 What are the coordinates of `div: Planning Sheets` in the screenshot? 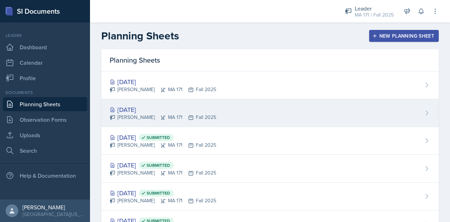 It's located at (270, 60).